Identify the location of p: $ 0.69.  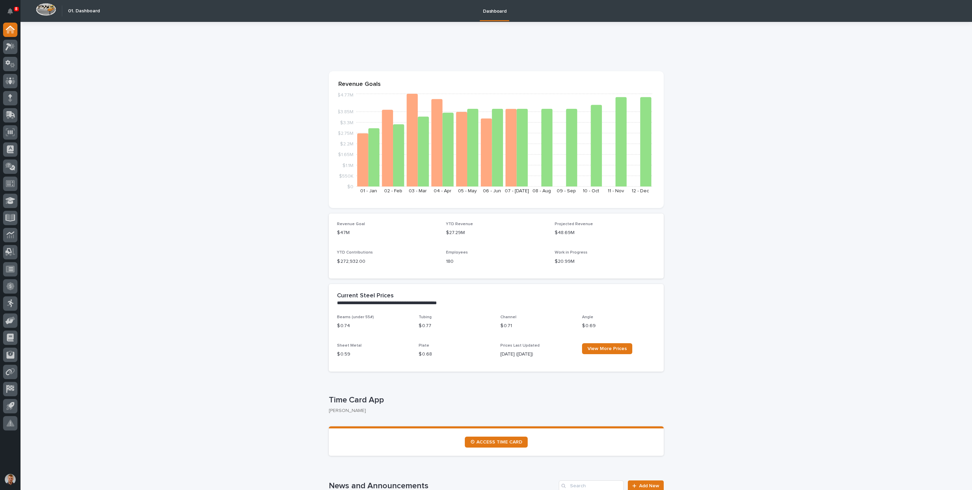
(619, 325).